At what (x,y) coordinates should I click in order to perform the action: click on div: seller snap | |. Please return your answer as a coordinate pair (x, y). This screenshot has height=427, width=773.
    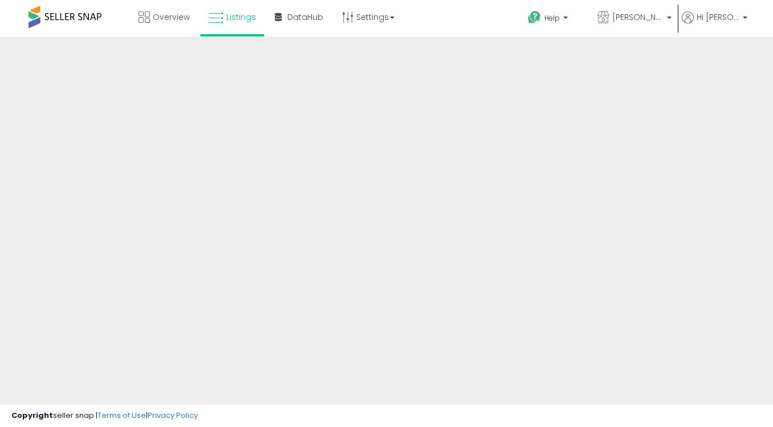
    Looking at the image, I should click on (104, 416).